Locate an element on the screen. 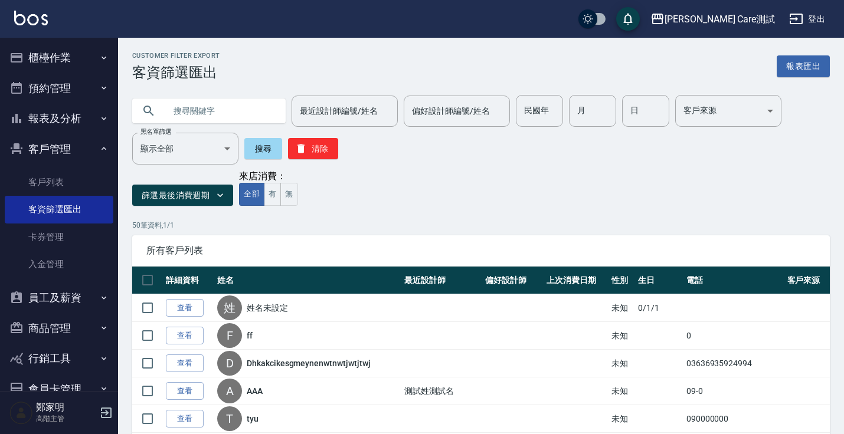 The image size is (844, 434). button: 櫃檯作業 is located at coordinates (59, 58).